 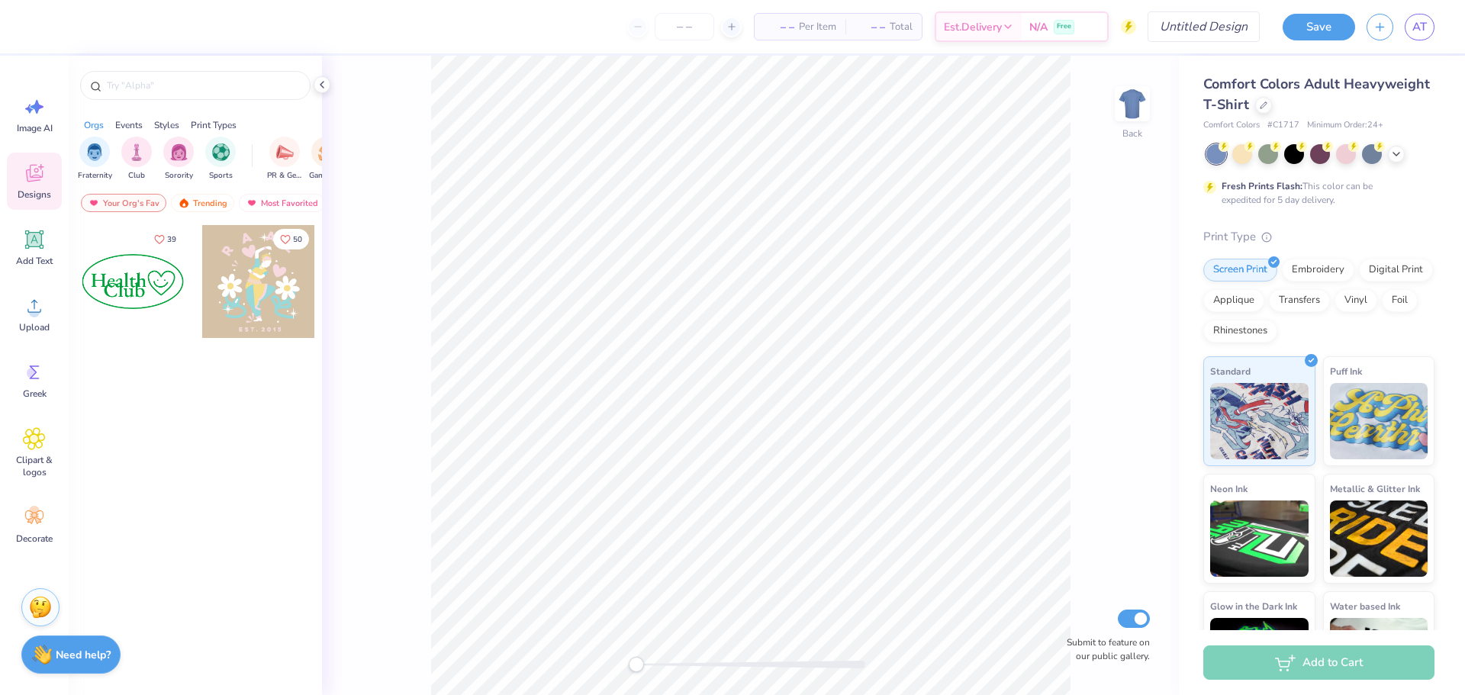 What do you see at coordinates (1346, 371) in the screenshot?
I see `span: Puff Ink` at bounding box center [1346, 371].